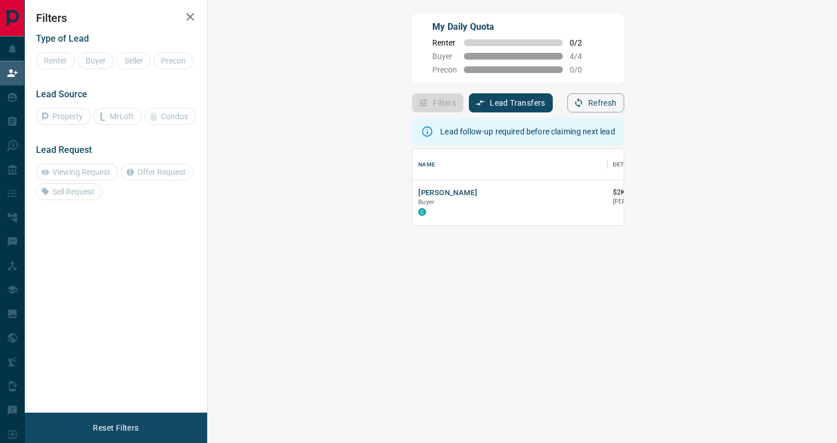 The height and width of the screenshot is (443, 837). What do you see at coordinates (116, 18) in the screenshot?
I see `h2: Filters` at bounding box center [116, 18].